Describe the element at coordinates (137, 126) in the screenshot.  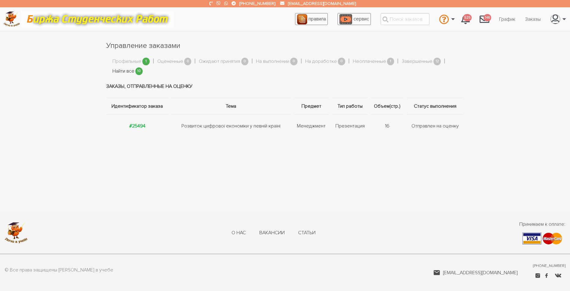
I see `strong: #25494` at that location.